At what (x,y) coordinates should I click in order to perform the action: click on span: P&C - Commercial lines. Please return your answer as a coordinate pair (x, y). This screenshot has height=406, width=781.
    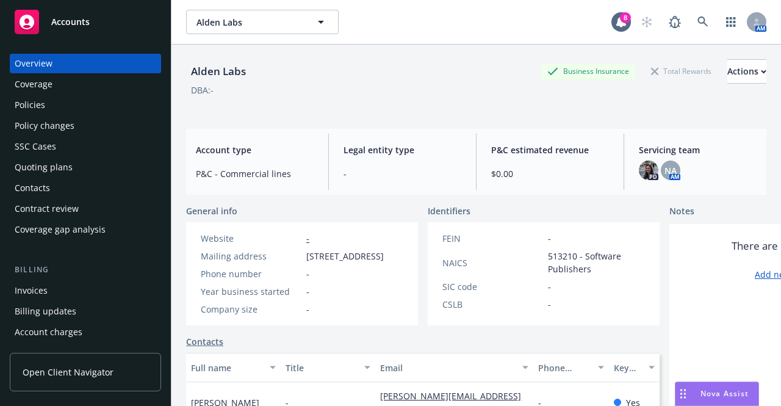
    Looking at the image, I should click on (254, 173).